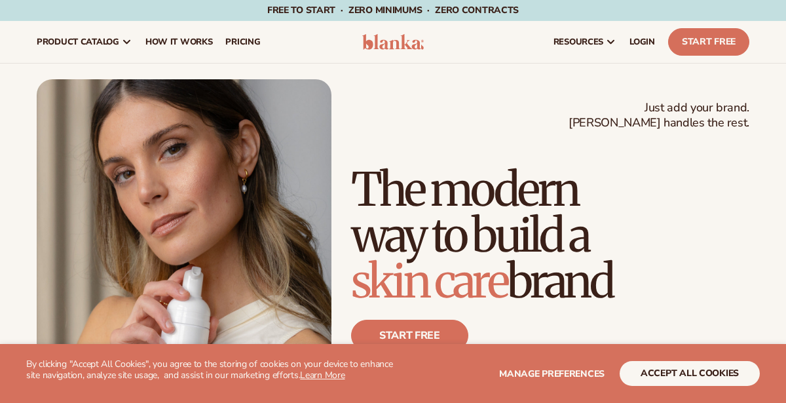 Image resolution: width=786 pixels, height=403 pixels. What do you see at coordinates (393, 10) in the screenshot?
I see `span: Free to start · ZERO minimums · ZERO contracts` at bounding box center [393, 10].